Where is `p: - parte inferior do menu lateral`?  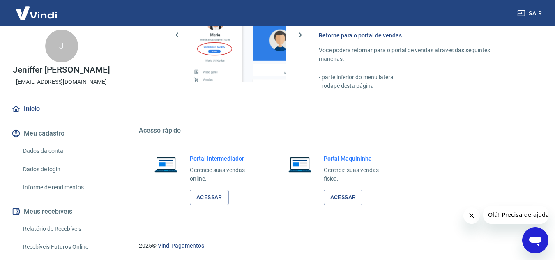 p: - parte inferior do menu lateral is located at coordinates (417, 77).